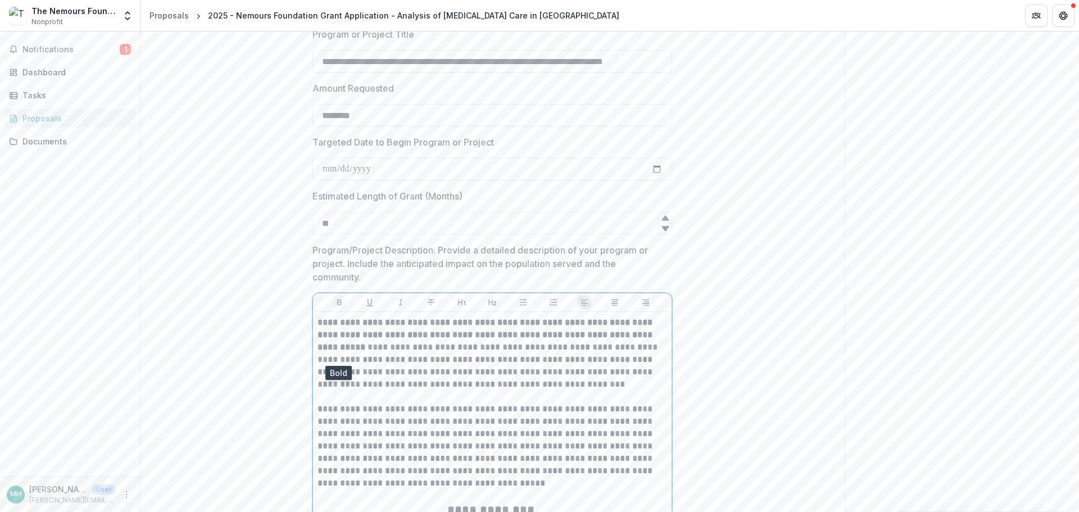 The image size is (1079, 512). Describe the element at coordinates (646, 302) in the screenshot. I see `button: Align Right` at that location.